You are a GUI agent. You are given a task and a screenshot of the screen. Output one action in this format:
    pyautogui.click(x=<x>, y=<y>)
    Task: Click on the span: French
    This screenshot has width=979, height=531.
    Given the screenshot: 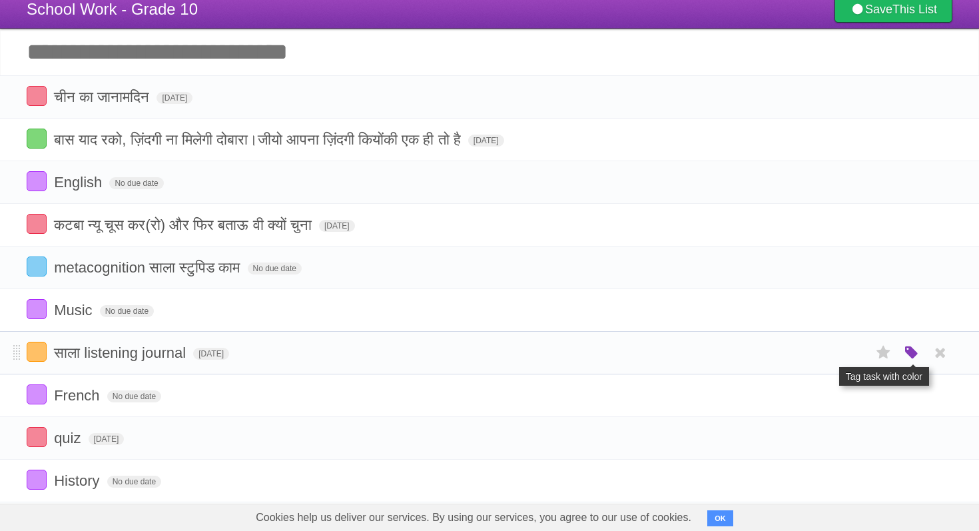 What is the action you would take?
    pyautogui.click(x=78, y=395)
    